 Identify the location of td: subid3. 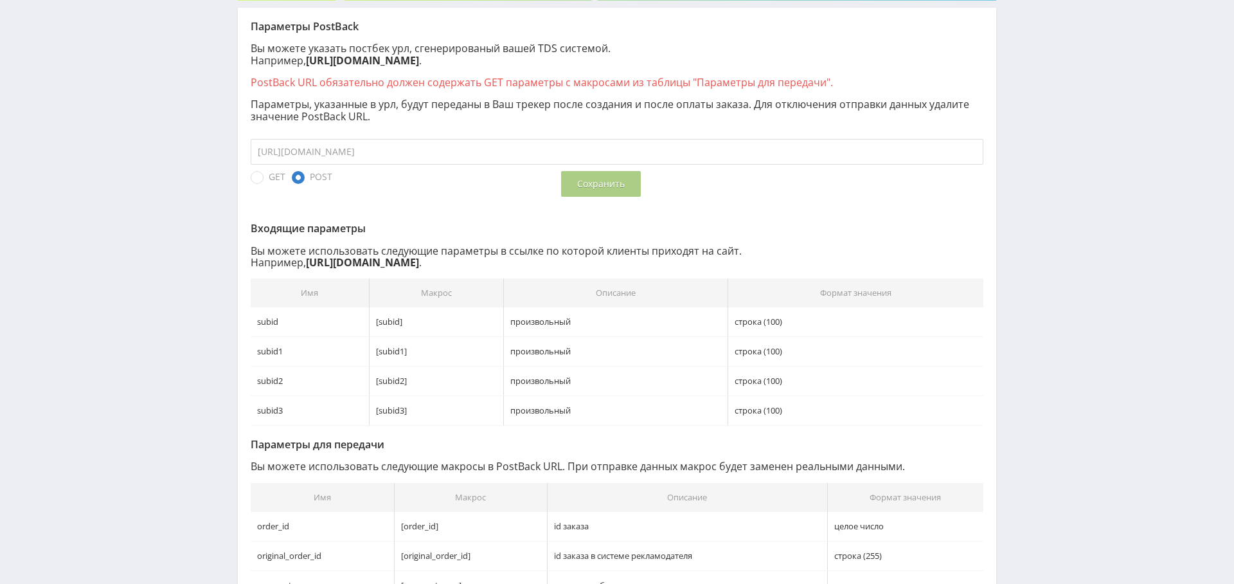
(310, 411).